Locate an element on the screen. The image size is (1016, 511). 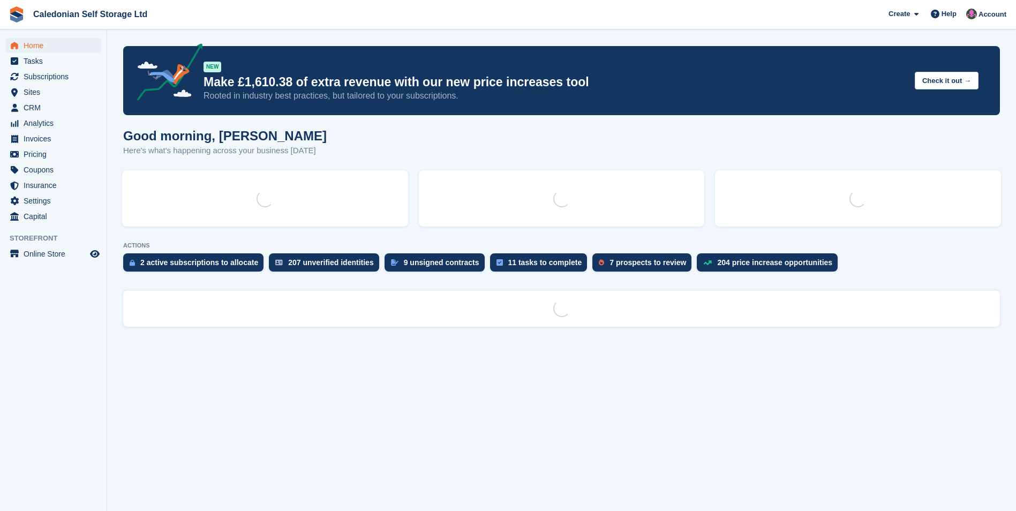
span: Analytics is located at coordinates (56, 123).